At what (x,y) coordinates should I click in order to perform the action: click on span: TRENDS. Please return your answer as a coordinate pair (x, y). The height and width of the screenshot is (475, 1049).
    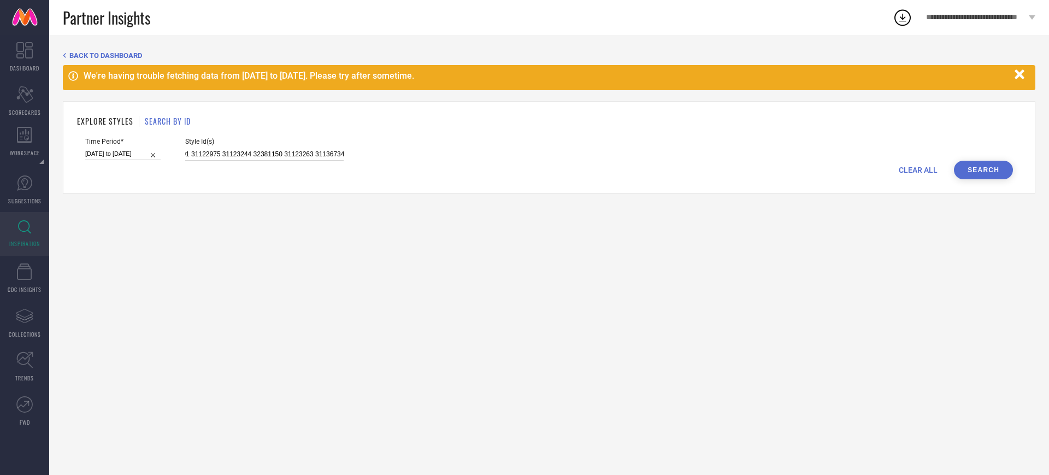
    Looking at the image, I should click on (25, 377).